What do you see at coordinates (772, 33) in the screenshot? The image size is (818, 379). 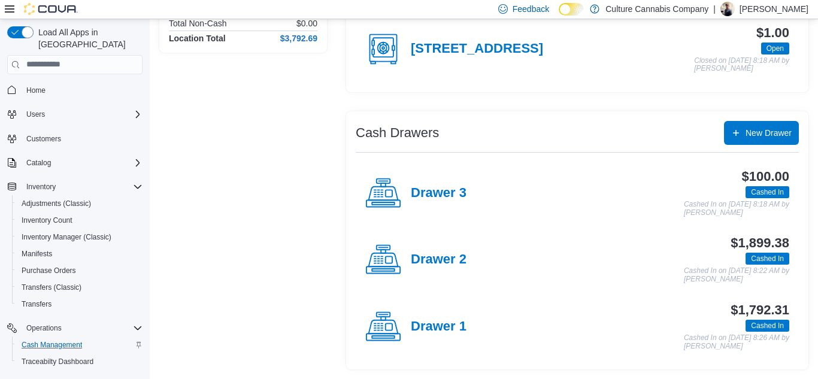 I see `h3: $1.00` at bounding box center [772, 33].